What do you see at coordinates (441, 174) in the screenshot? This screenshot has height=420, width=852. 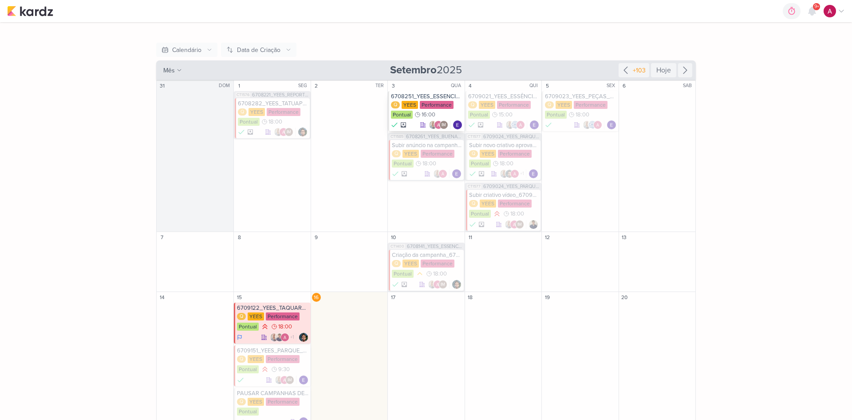 I see `div: Colaboradores: Iara Santos, Alessandra Gomes` at bounding box center [441, 174].